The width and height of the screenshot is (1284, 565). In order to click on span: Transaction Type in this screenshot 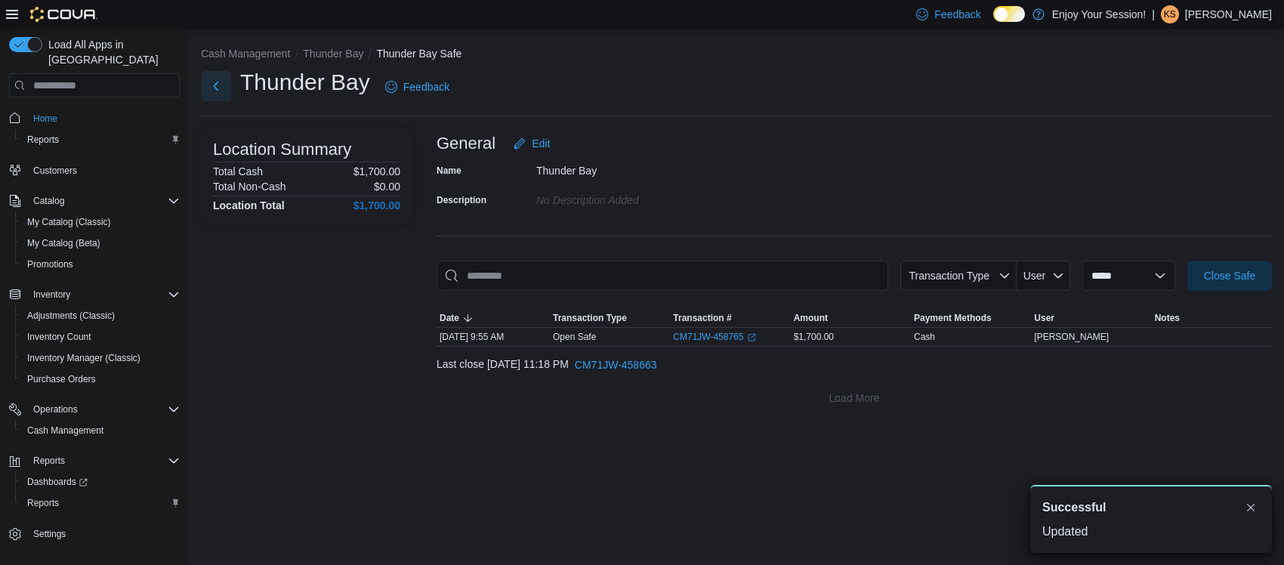, I will do `click(948, 276)`.